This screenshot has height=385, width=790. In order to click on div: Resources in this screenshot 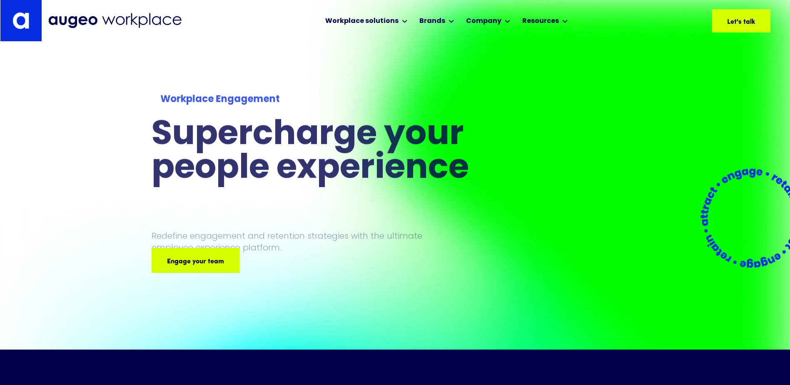, I will do `click(541, 21)`.